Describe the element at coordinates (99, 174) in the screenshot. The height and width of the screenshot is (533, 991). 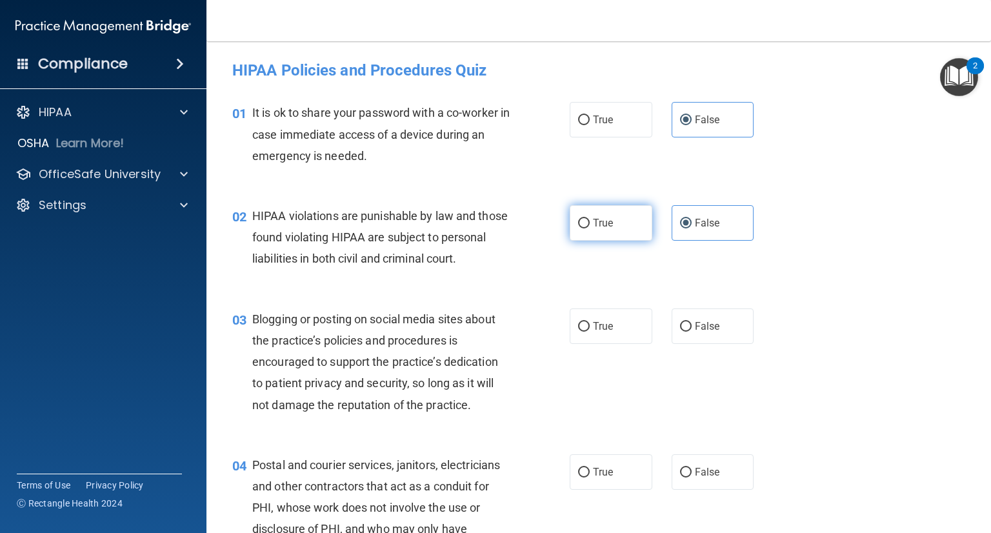
I see `p: OfficeSafe University` at that location.